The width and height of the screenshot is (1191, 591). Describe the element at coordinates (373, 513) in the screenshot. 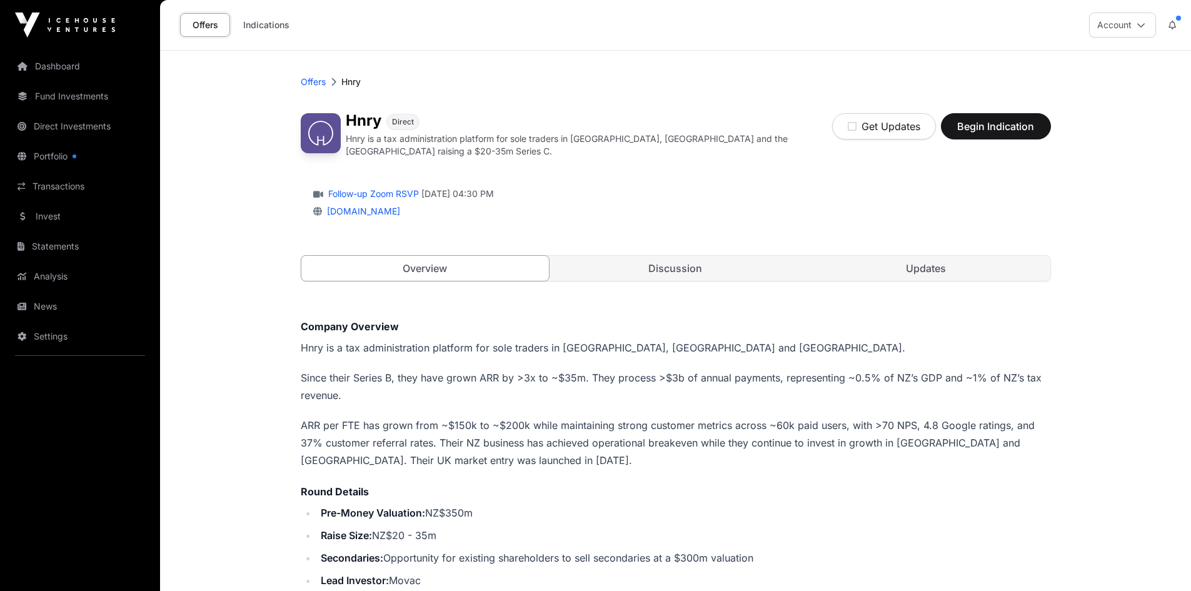

I see `strong: Pre-Money Valuation:` at that location.